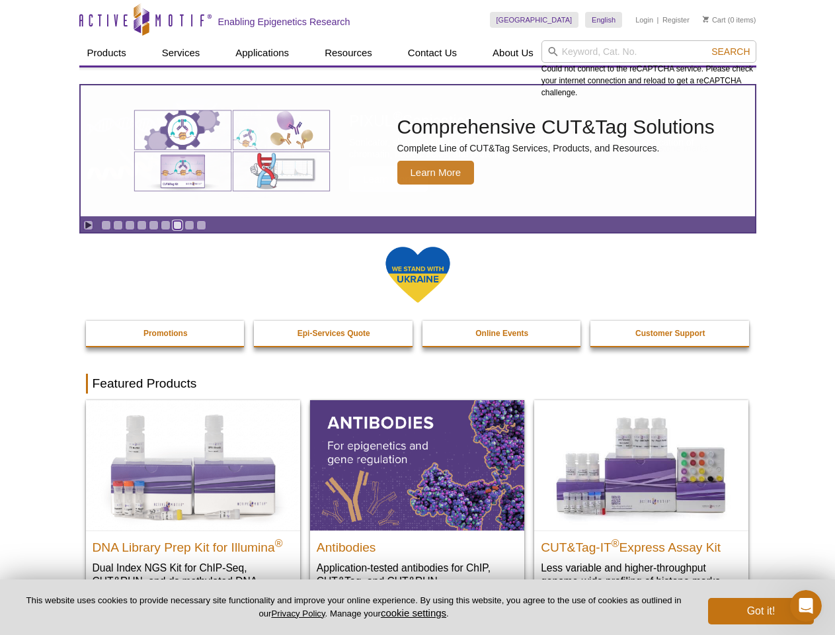 This screenshot has height=635, width=835. Describe the element at coordinates (418, 151) in the screenshot. I see `article: Comprehensive CUT&Tag Solutions` at that location.